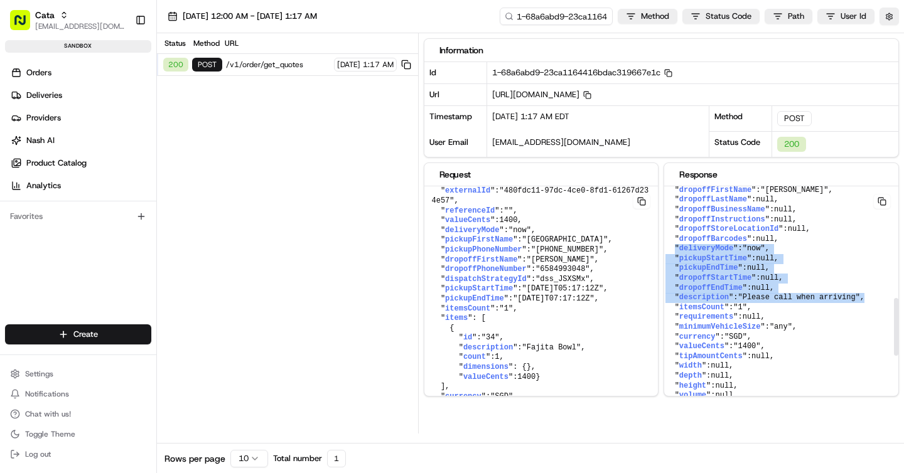 The width and height of the screenshot is (904, 473). I want to click on a: 💻API Documentation, so click(154, 287).